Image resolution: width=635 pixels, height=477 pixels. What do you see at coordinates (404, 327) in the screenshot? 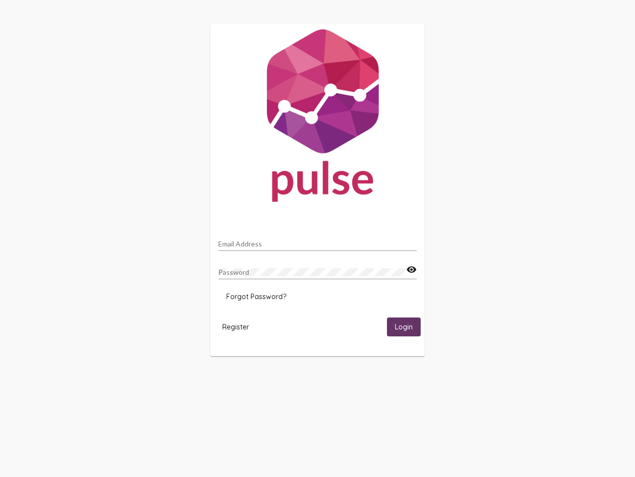
I see `span: Login` at bounding box center [404, 327].